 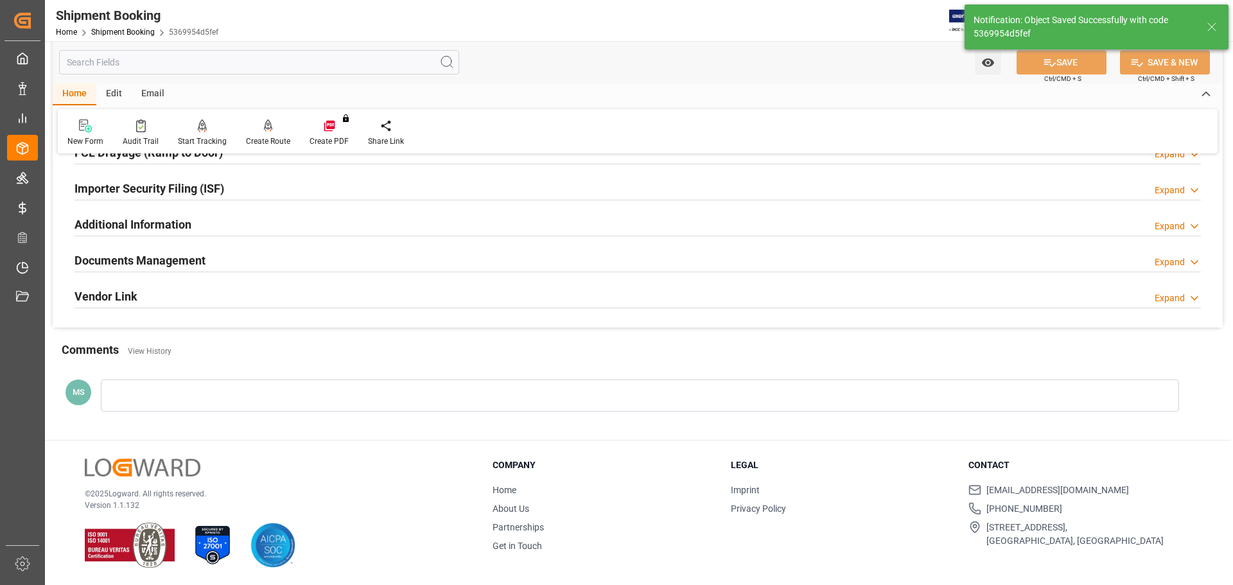 I want to click on a: Privacy Policy, so click(x=759, y=509).